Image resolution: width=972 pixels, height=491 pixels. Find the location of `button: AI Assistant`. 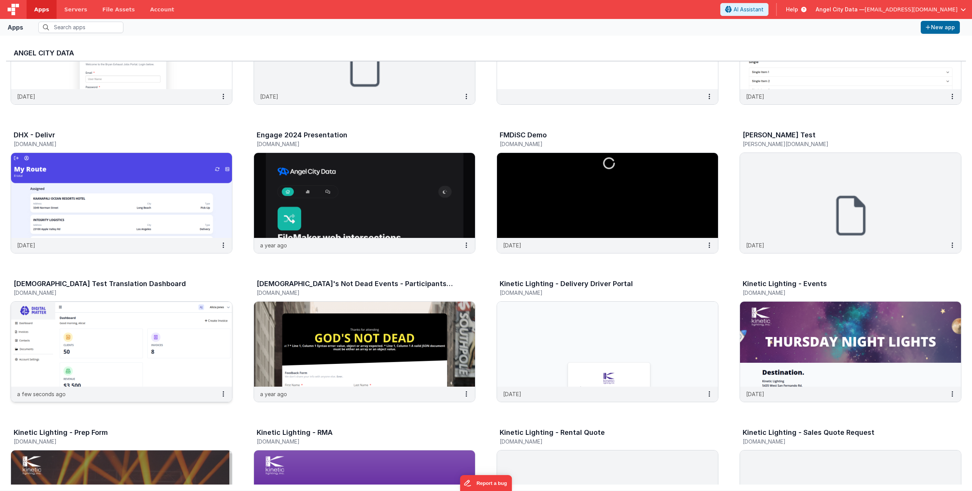

button: AI Assistant is located at coordinates (744, 9).